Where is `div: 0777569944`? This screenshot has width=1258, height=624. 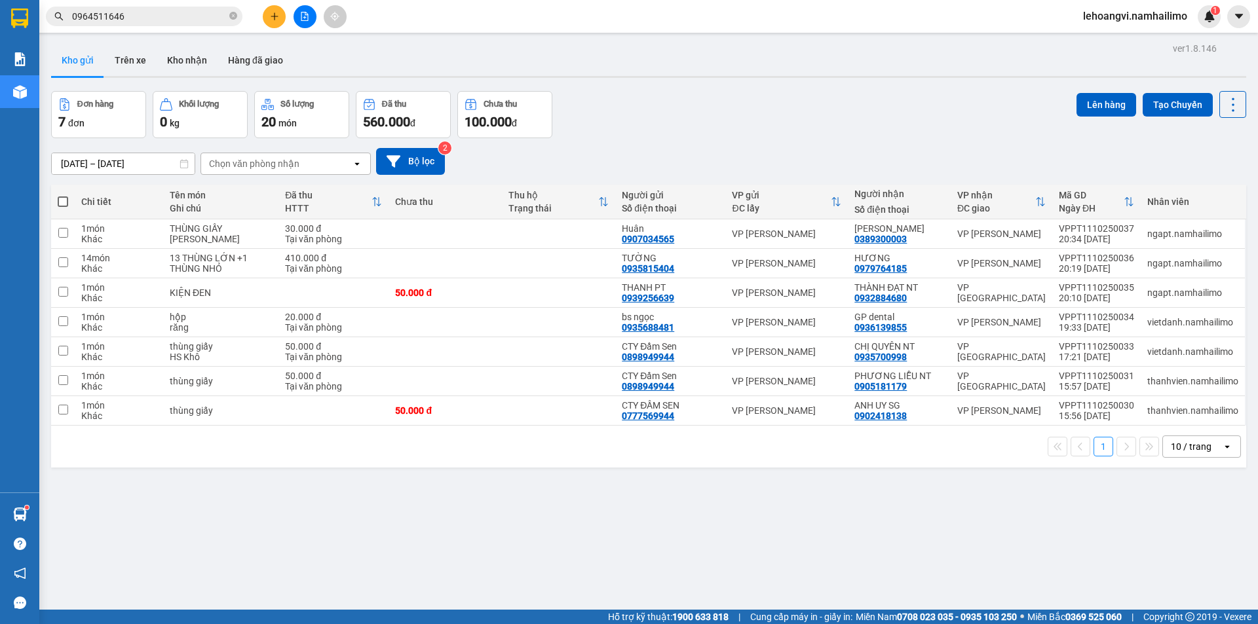
div: 0777569944 is located at coordinates (648, 416).